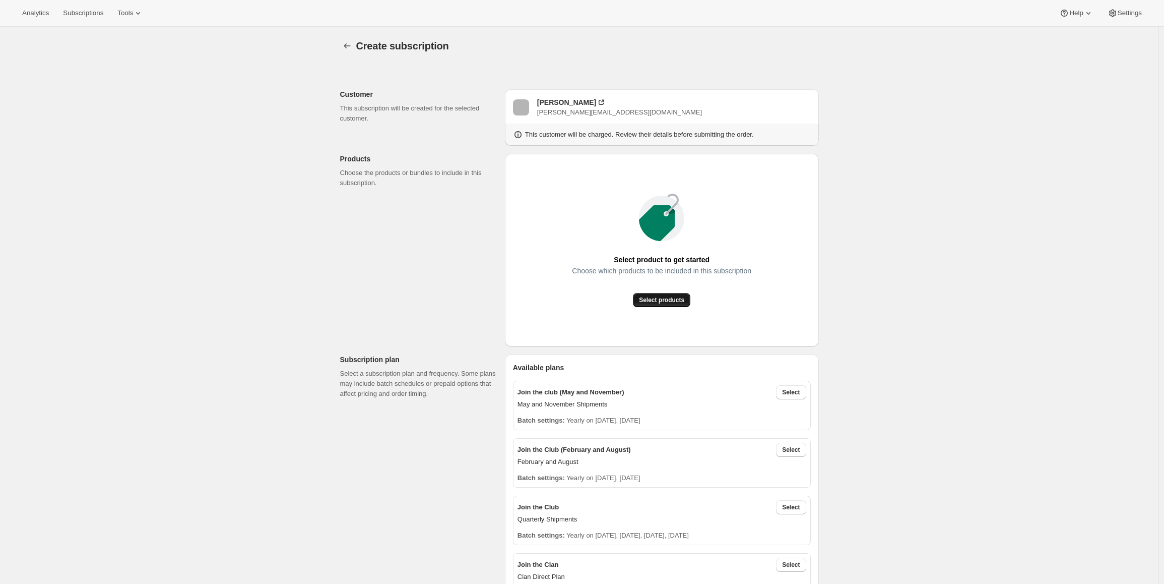 This screenshot has width=1164, height=584. Describe the element at coordinates (662, 462) in the screenshot. I see `p: February and August` at that location.